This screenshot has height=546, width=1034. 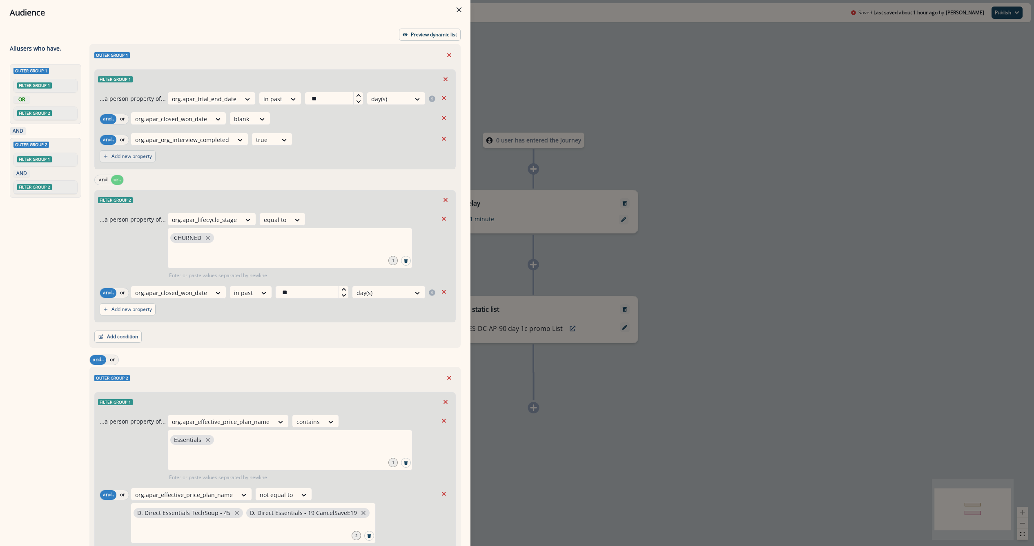 What do you see at coordinates (36, 48) in the screenshot?
I see `p: All user s who have,` at bounding box center [36, 48].